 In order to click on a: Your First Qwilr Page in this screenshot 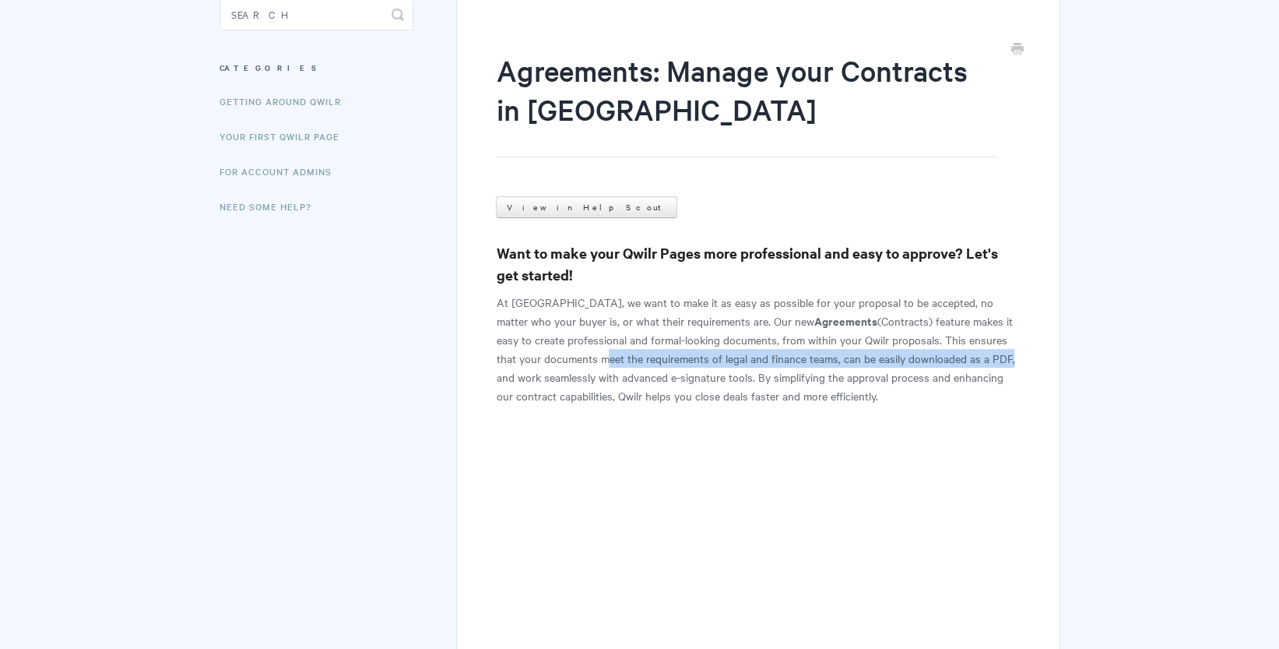, I will do `click(285, 136)`.